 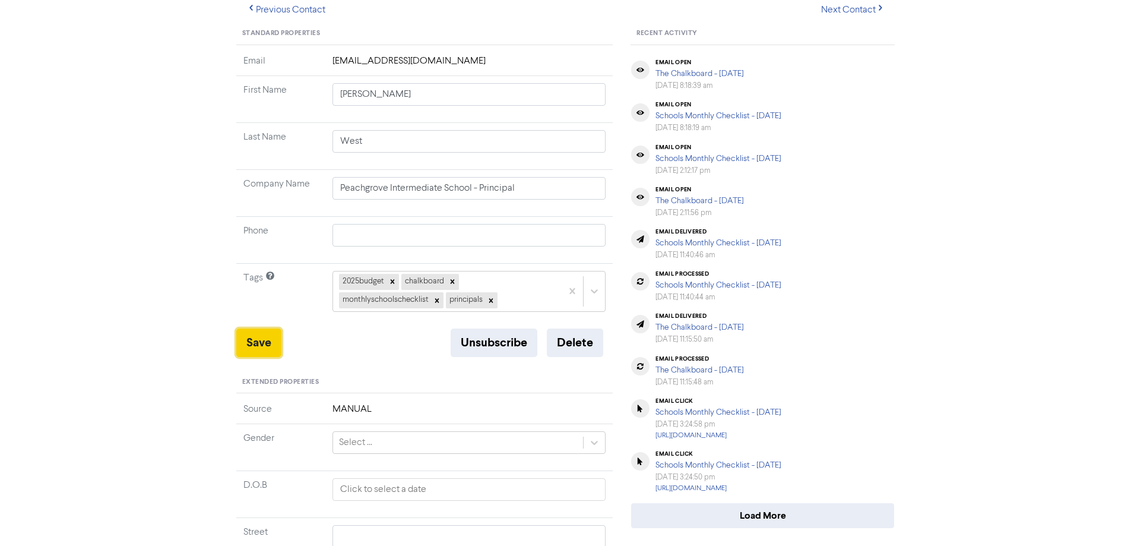 What do you see at coordinates (281, 447) in the screenshot?
I see `td: Gender` at bounding box center [281, 447].